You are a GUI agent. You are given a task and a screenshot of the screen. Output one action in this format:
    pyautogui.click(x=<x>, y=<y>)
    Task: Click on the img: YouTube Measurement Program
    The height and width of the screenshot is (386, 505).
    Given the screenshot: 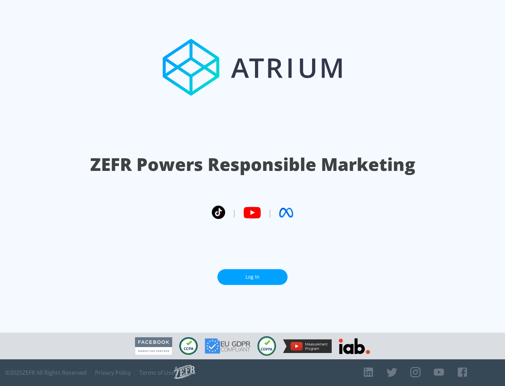 What is the action you would take?
    pyautogui.click(x=307, y=346)
    